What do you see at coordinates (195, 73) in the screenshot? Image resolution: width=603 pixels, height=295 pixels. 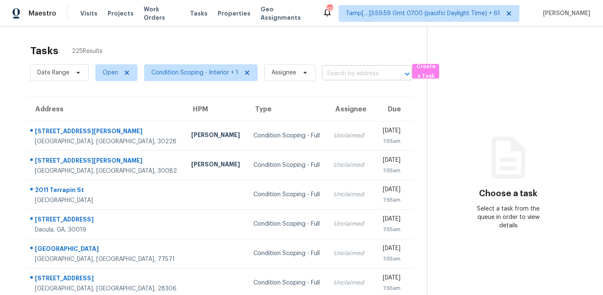 I see `span: Condition Scoping - Interior + 1` at bounding box center [195, 73].